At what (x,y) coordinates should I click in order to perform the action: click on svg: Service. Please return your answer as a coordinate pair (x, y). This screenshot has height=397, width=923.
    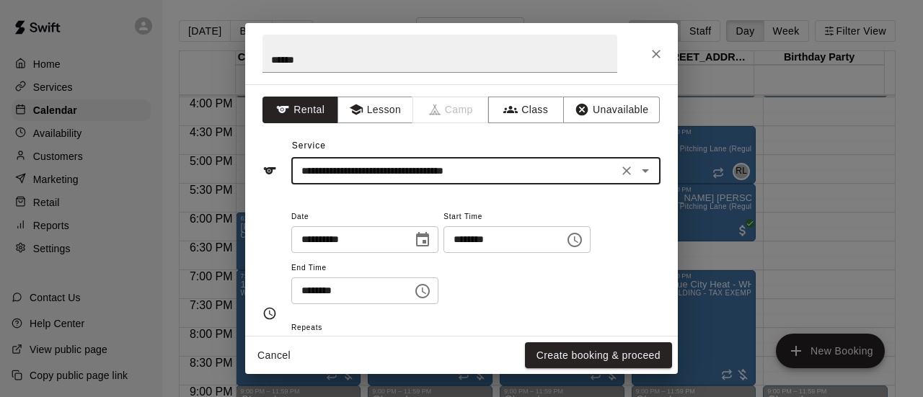
    Looking at the image, I should click on (270, 171).